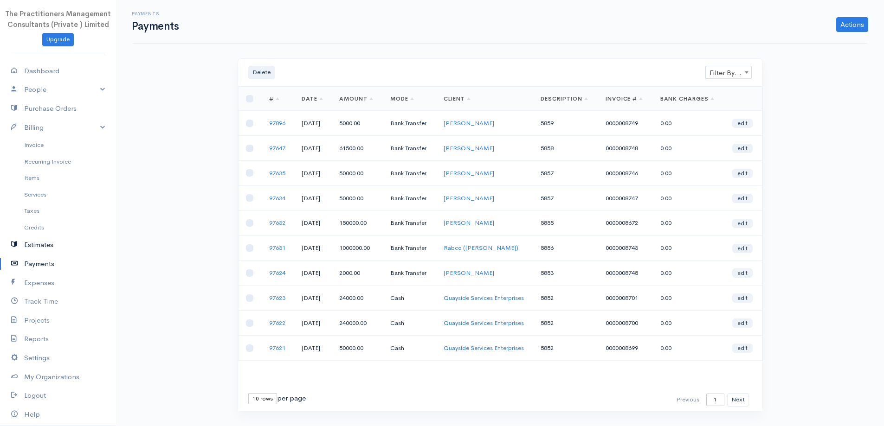 This screenshot has width=884, height=426. I want to click on td: 0000008700, so click(626, 323).